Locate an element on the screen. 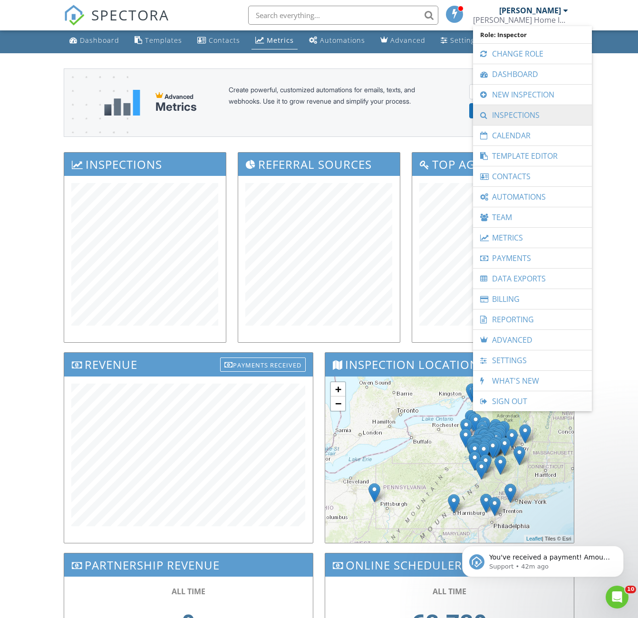 This screenshot has width=638, height=618. h3: Online Scheduler Revenue is located at coordinates (449, 565).